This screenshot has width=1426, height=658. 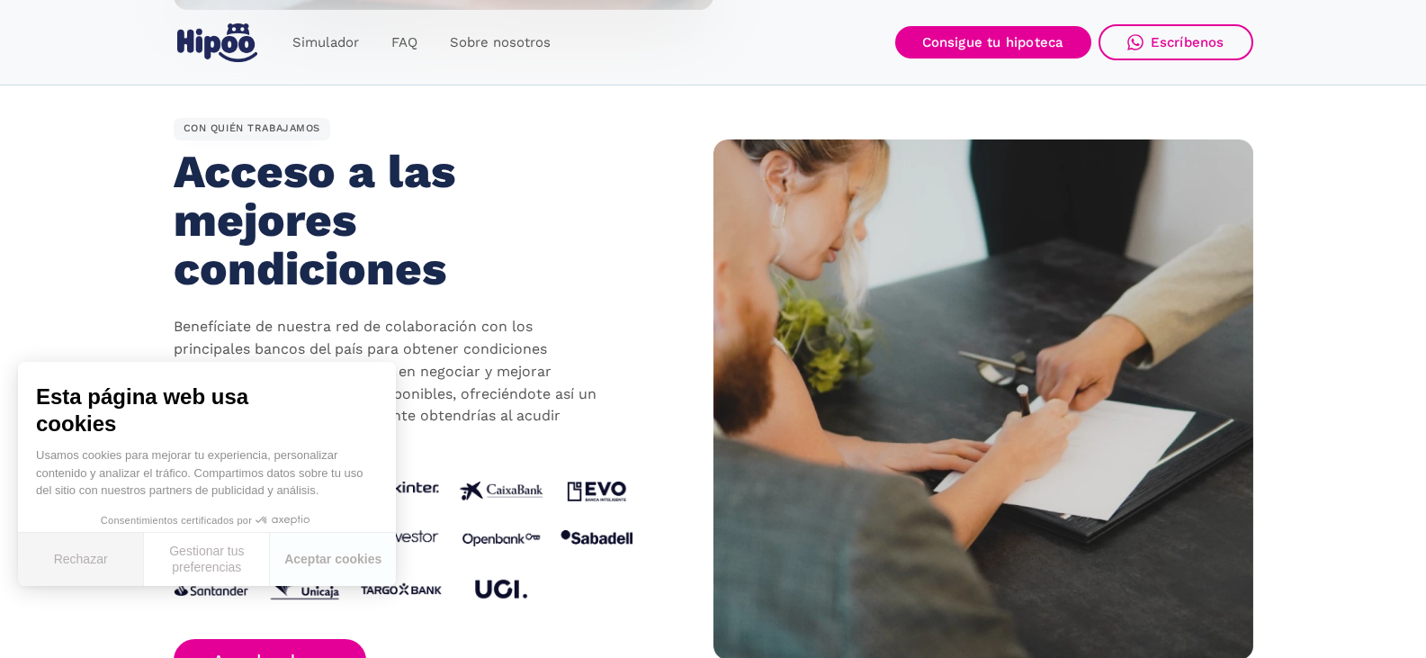 What do you see at coordinates (390, 382) in the screenshot?
I see `p: Benefíciate de nuestra red de colaboración con los principales bancos del país para obtener condi...` at bounding box center [390, 382].